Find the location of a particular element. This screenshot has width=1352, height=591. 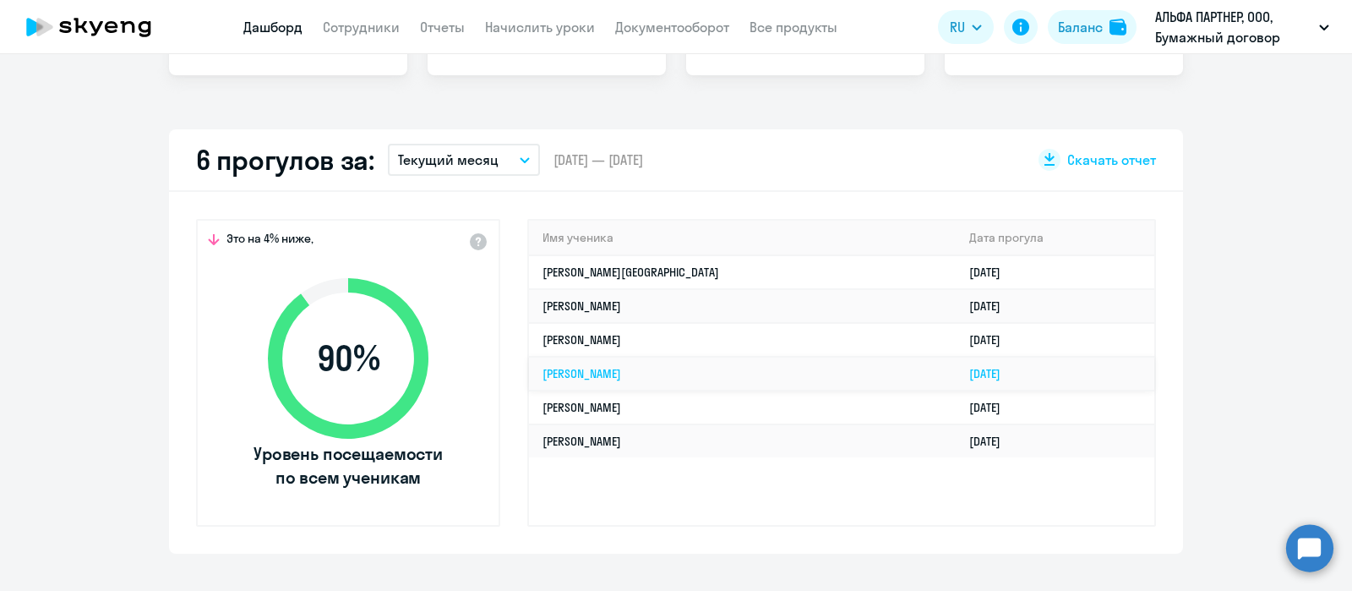

th: Имя ученика is located at coordinates (742, 237).